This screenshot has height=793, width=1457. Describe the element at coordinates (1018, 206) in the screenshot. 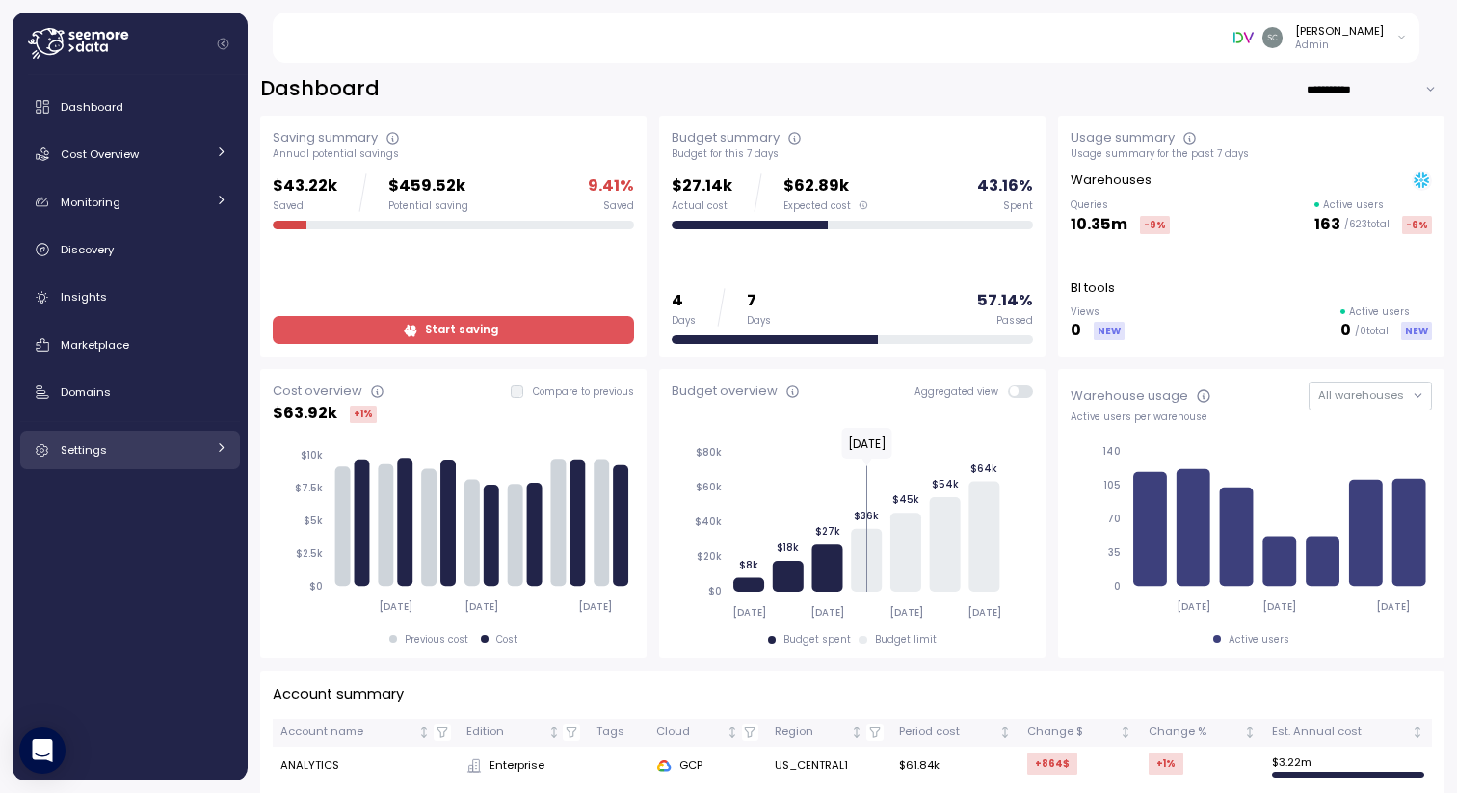

I see `div: Spent` at that location.